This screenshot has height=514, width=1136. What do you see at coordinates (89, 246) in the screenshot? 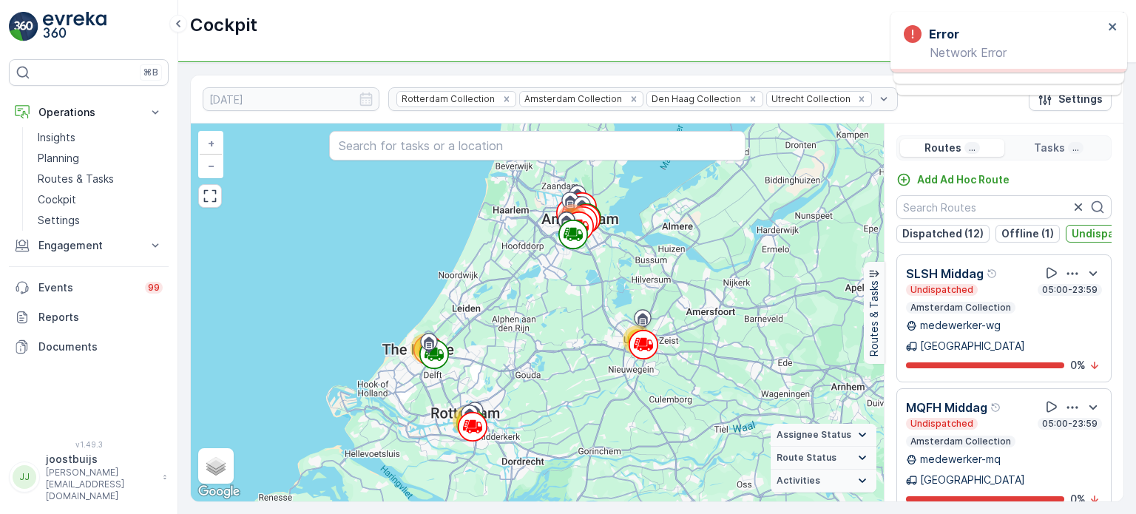
I see `button: Engagement` at bounding box center [89, 246].